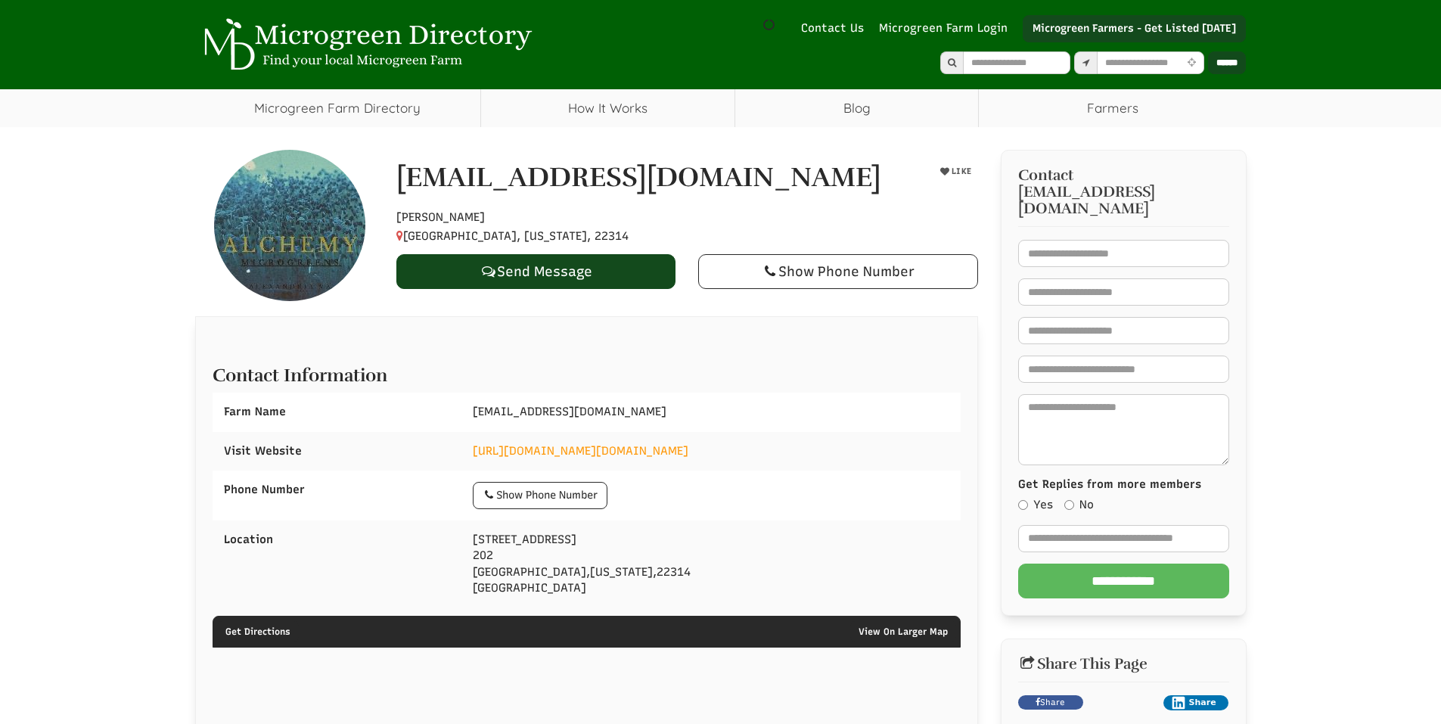 This screenshot has width=1441, height=724. What do you see at coordinates (365, 45) in the screenshot?
I see `img: Microgreen Directory` at bounding box center [365, 45].